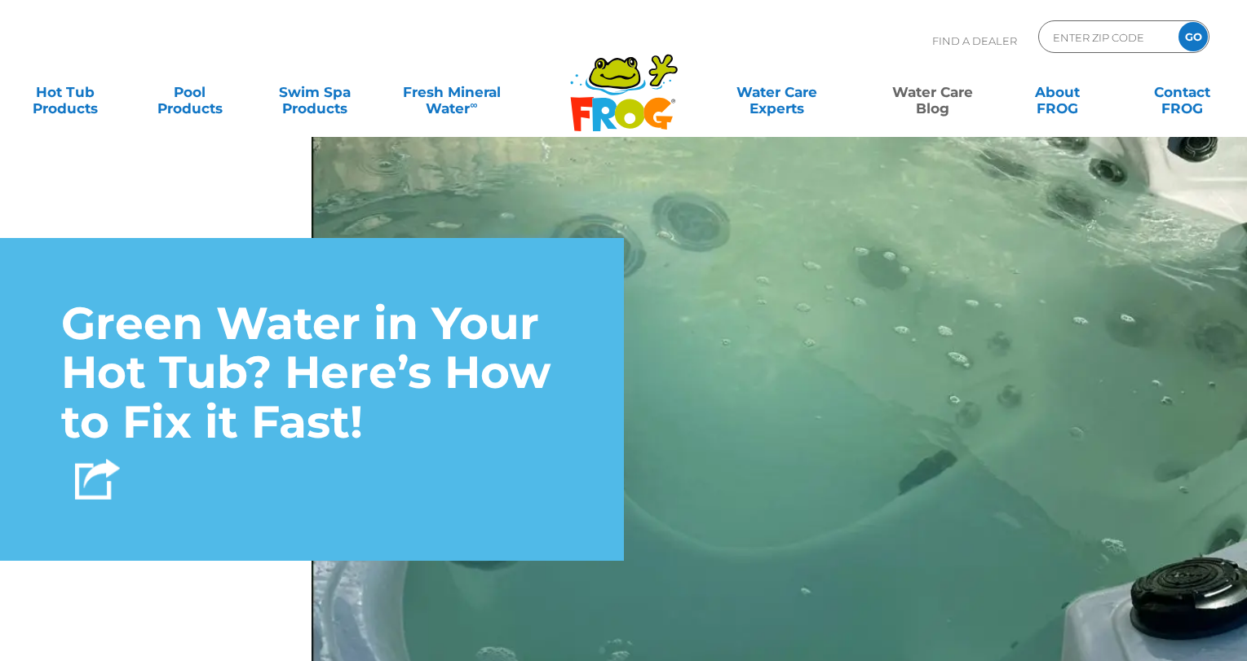 The width and height of the screenshot is (1247, 661). What do you see at coordinates (1193, 37) in the screenshot?
I see `input: GO` at bounding box center [1193, 37].